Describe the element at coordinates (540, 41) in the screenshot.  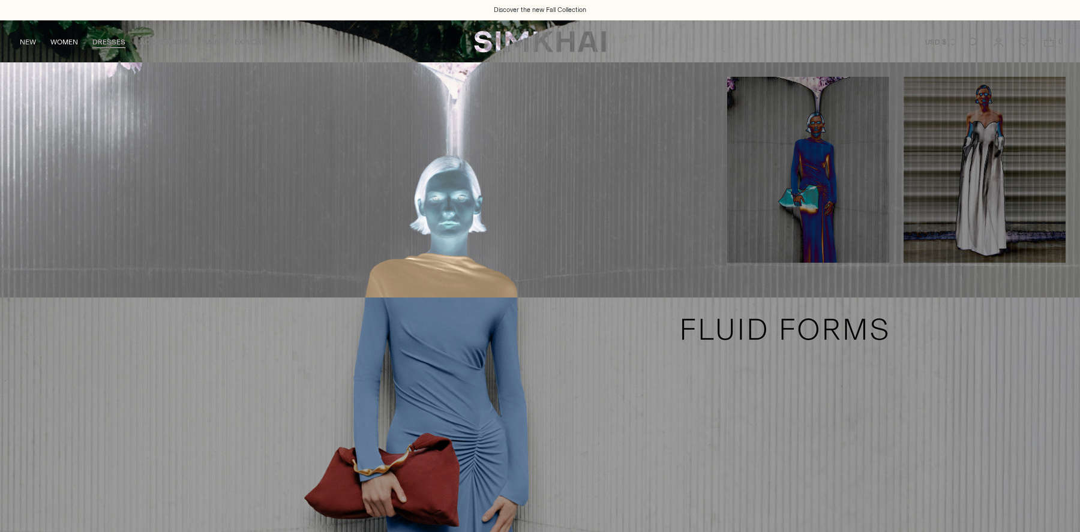
I see `a: SIMKHAI` at that location.